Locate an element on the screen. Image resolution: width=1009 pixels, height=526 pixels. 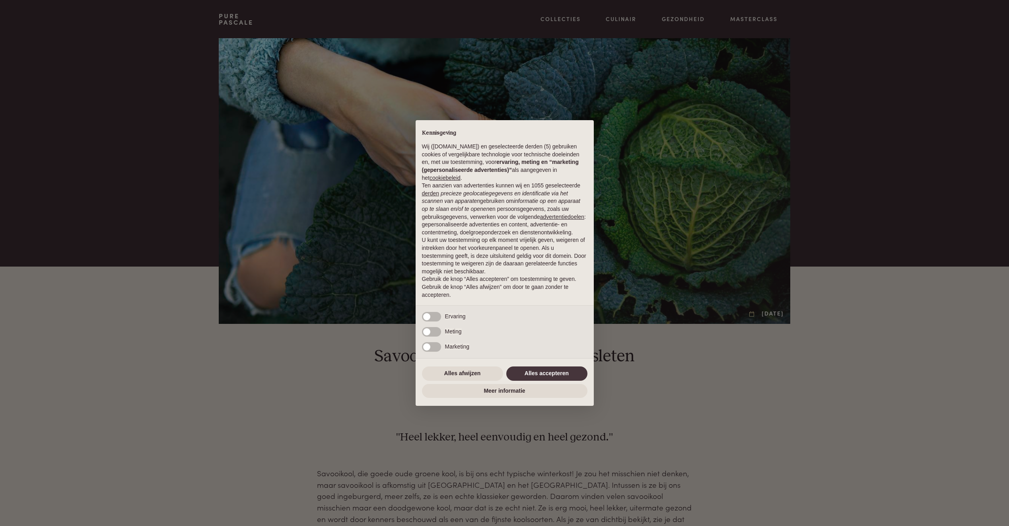
span: Meting is located at coordinates (454, 331).